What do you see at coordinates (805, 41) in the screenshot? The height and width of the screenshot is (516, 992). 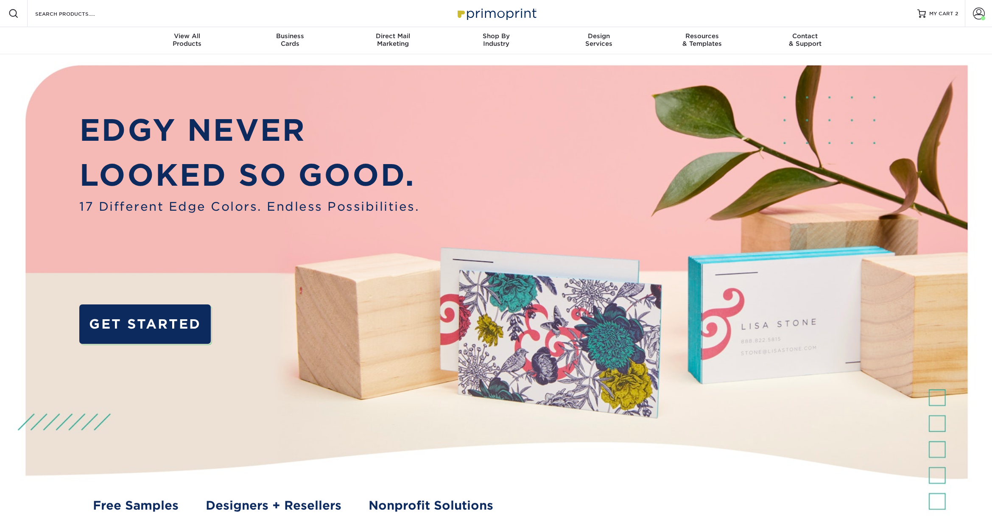 I see `a: Contact& Support` at bounding box center [805, 41].